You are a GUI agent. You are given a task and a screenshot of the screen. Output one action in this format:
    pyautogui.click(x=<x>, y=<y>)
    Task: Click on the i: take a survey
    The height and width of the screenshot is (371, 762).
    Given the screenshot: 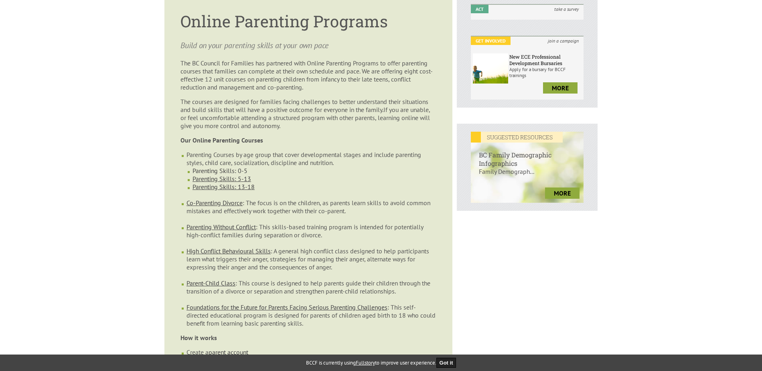 What is the action you would take?
    pyautogui.click(x=566, y=9)
    